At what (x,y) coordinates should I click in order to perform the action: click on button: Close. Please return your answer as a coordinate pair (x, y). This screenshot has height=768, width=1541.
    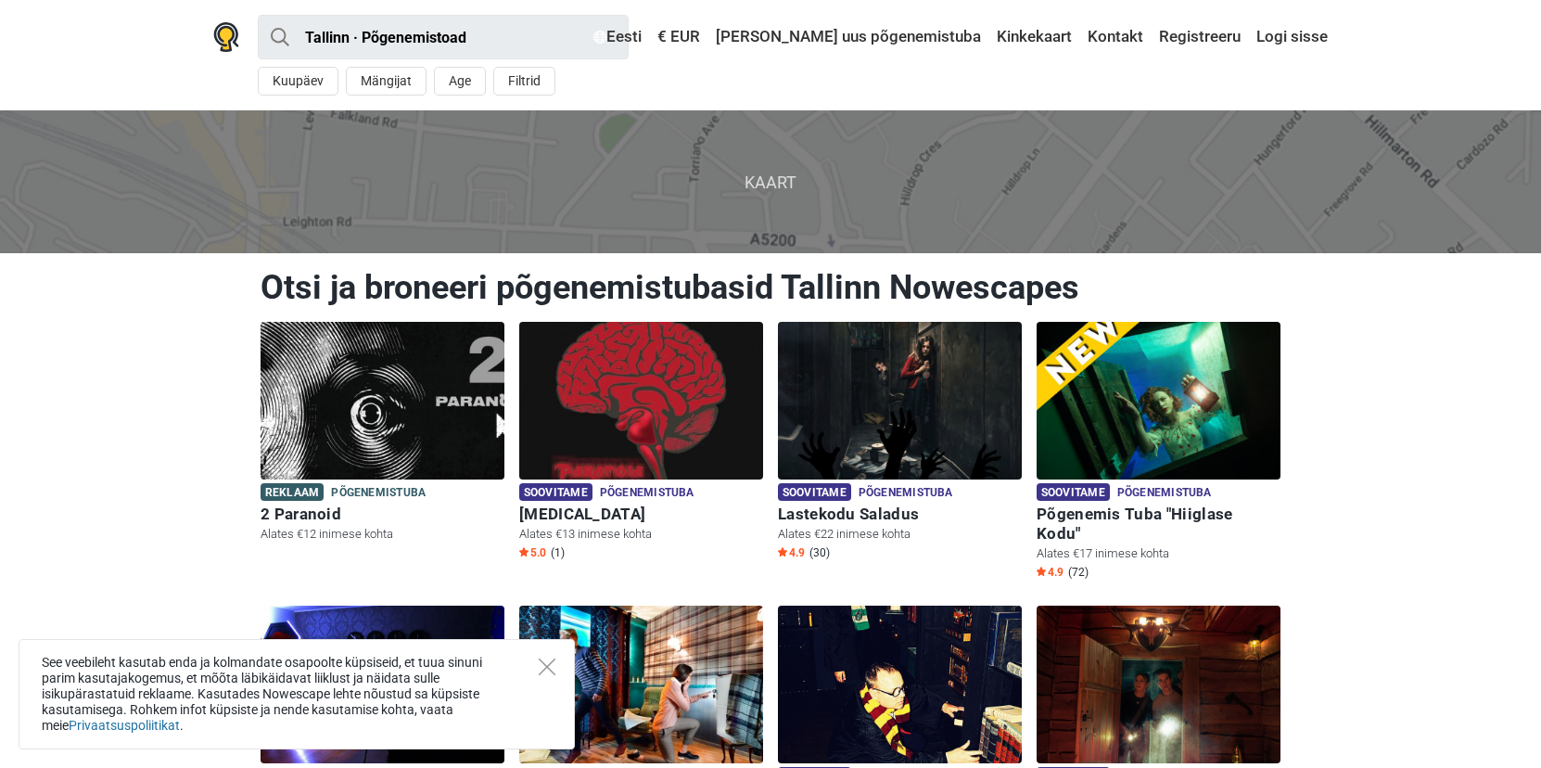
    Looking at the image, I should click on (547, 667).